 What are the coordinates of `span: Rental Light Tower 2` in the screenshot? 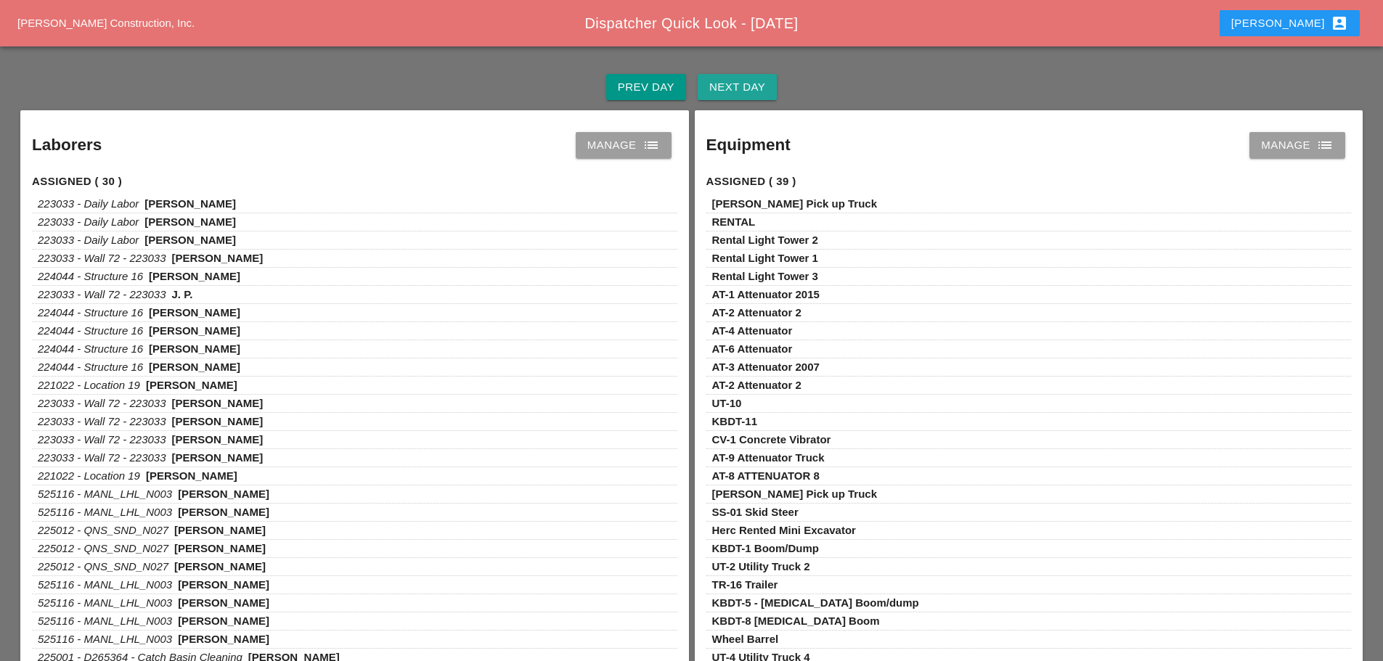 It's located at (765, 240).